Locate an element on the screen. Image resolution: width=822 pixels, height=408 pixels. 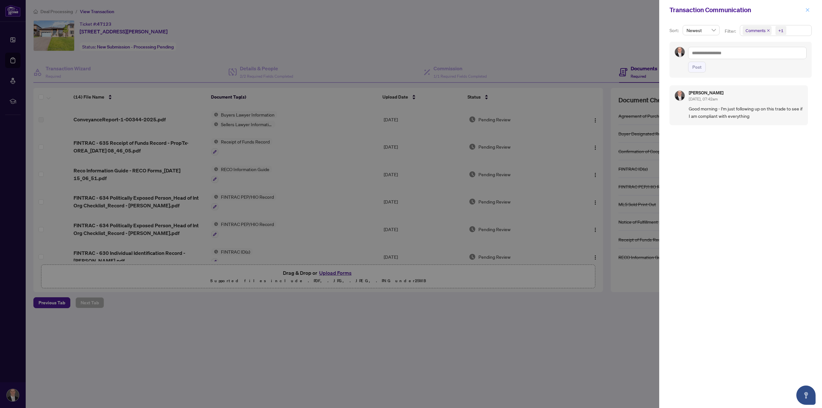
span: Newest is located at coordinates (701, 30).